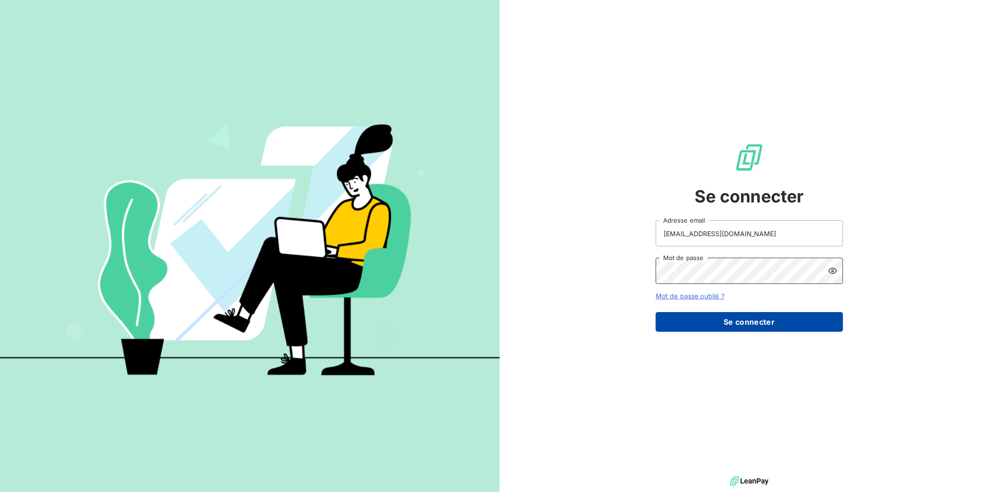 Image resolution: width=999 pixels, height=492 pixels. What do you see at coordinates (690, 296) in the screenshot?
I see `a: Mot de passe oublié ?` at bounding box center [690, 296].